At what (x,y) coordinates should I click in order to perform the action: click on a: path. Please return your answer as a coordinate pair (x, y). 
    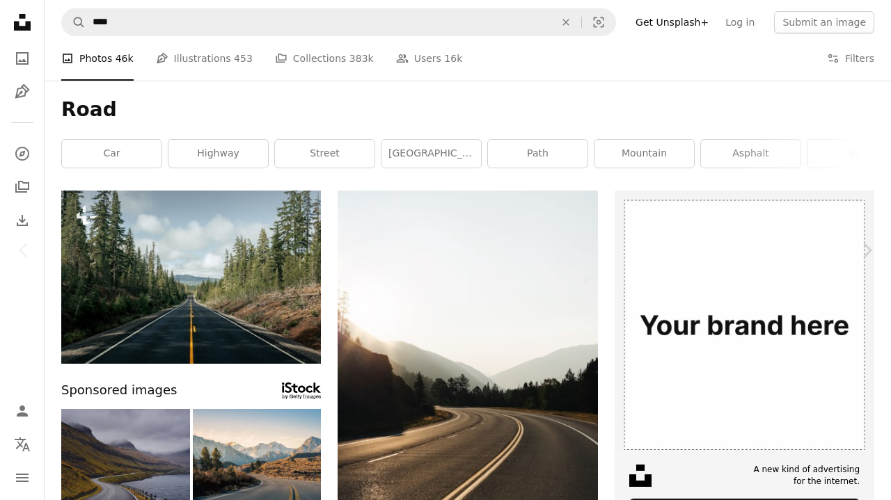
    Looking at the image, I should click on (537, 154).